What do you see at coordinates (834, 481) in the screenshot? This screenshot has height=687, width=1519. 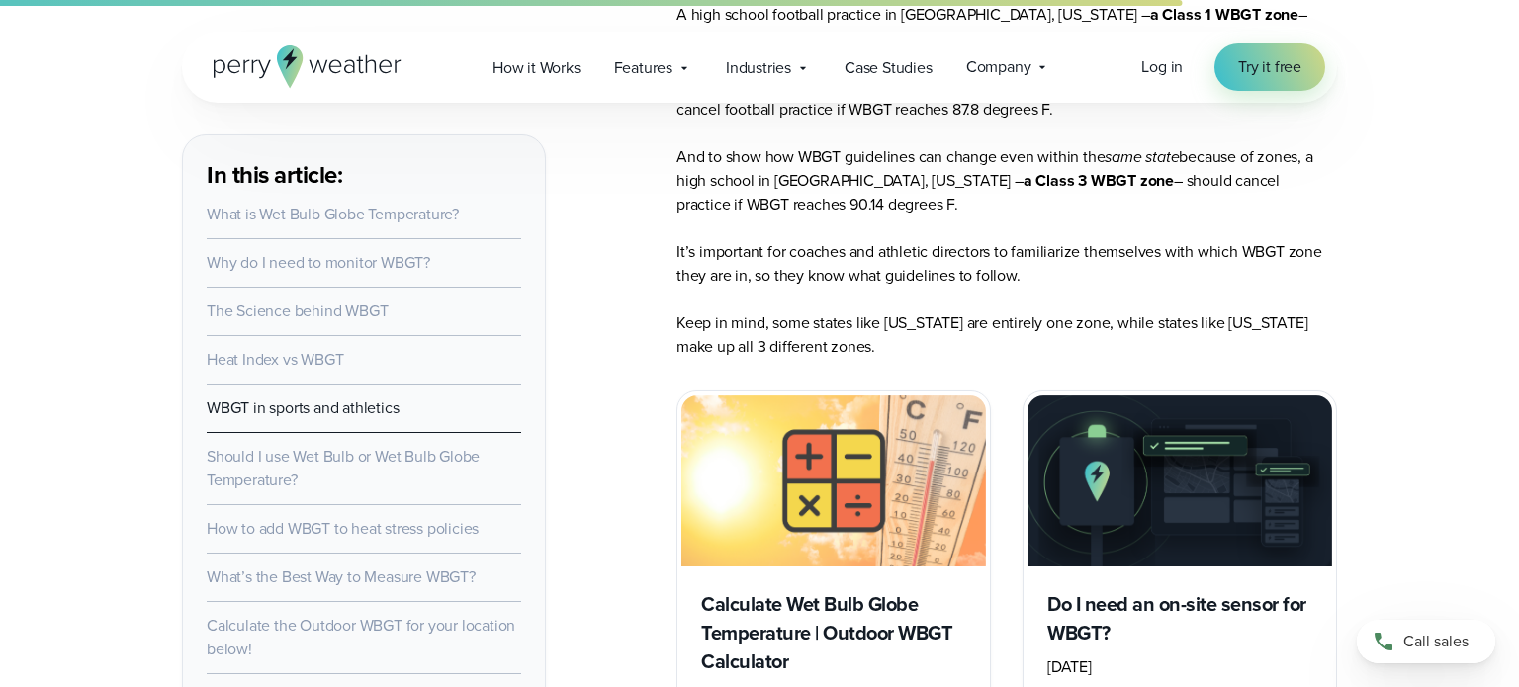 I see `img: Calculate Wet Bulb Globe Temperature (WBGT)` at bounding box center [834, 481].